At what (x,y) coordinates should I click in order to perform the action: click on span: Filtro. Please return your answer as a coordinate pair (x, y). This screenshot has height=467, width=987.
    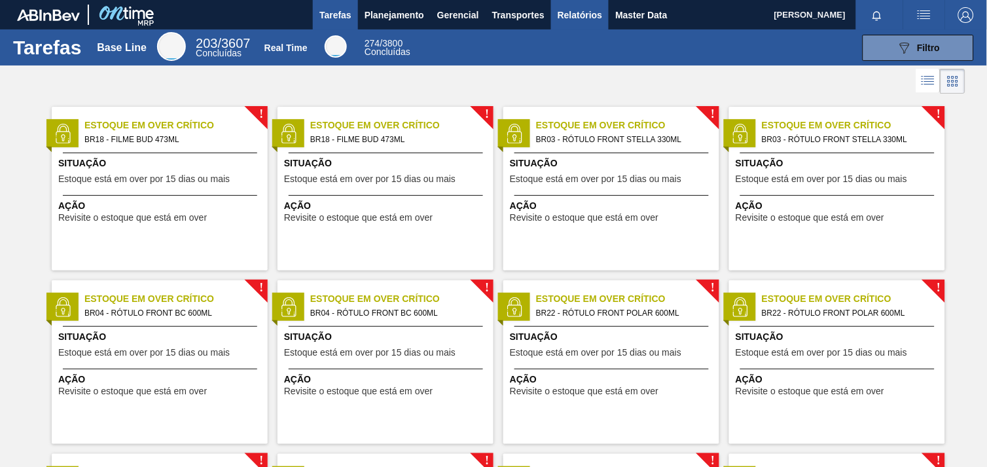
    Looking at the image, I should click on (929, 48).